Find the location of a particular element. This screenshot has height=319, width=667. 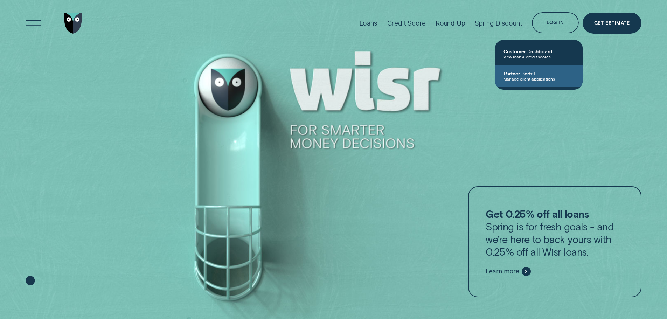

span: Customer Dashboard is located at coordinates (539, 51).